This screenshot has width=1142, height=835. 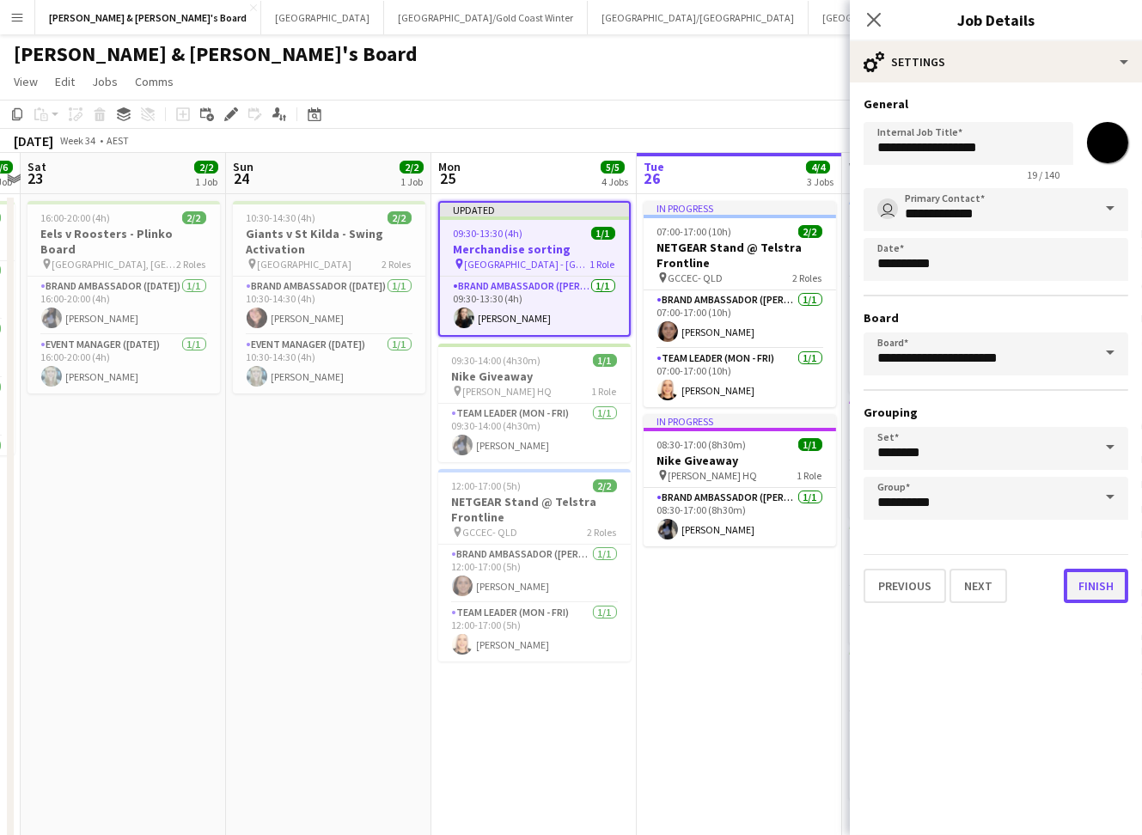 What do you see at coordinates (1043, 174) in the screenshot?
I see `span: 19 / 140` at bounding box center [1043, 174].